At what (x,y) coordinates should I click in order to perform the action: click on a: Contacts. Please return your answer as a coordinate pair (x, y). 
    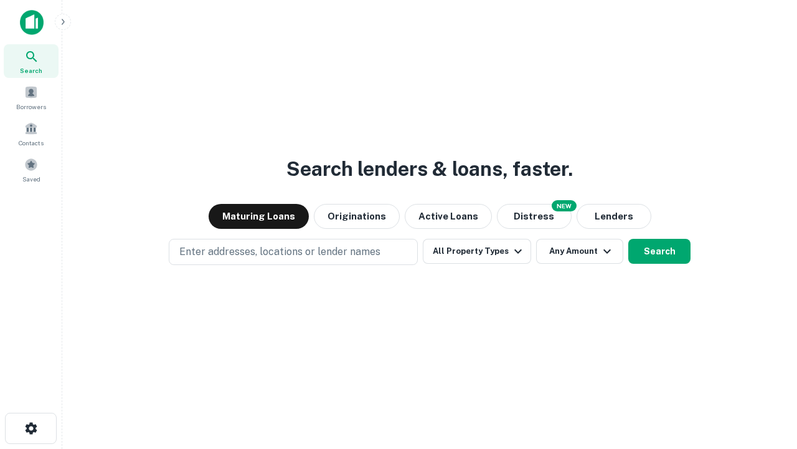
    Looking at the image, I should click on (31, 133).